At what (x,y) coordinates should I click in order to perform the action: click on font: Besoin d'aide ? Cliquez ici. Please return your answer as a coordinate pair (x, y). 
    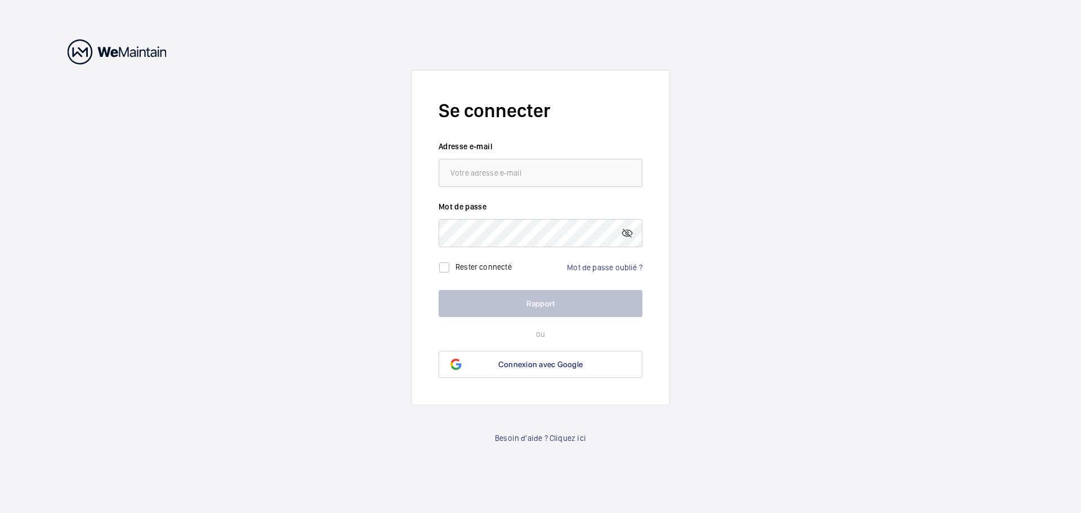
    Looking at the image, I should click on (541, 438).